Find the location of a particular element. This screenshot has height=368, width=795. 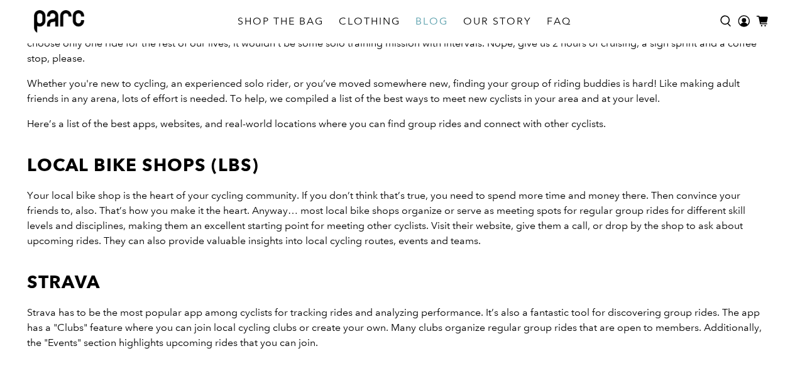

a: FAQ is located at coordinates (559, 21).